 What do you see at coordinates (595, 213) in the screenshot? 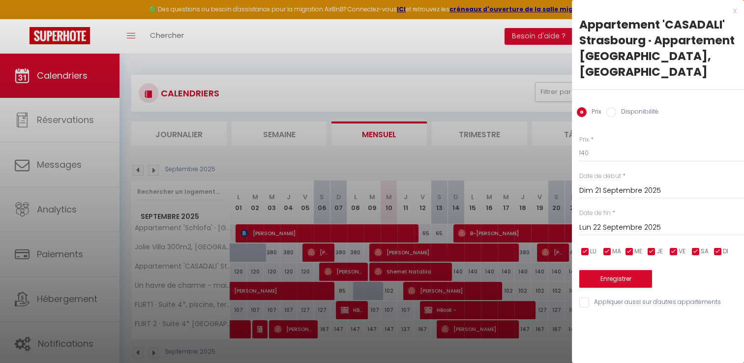
I see `label: Date de fin` at bounding box center [595, 213].